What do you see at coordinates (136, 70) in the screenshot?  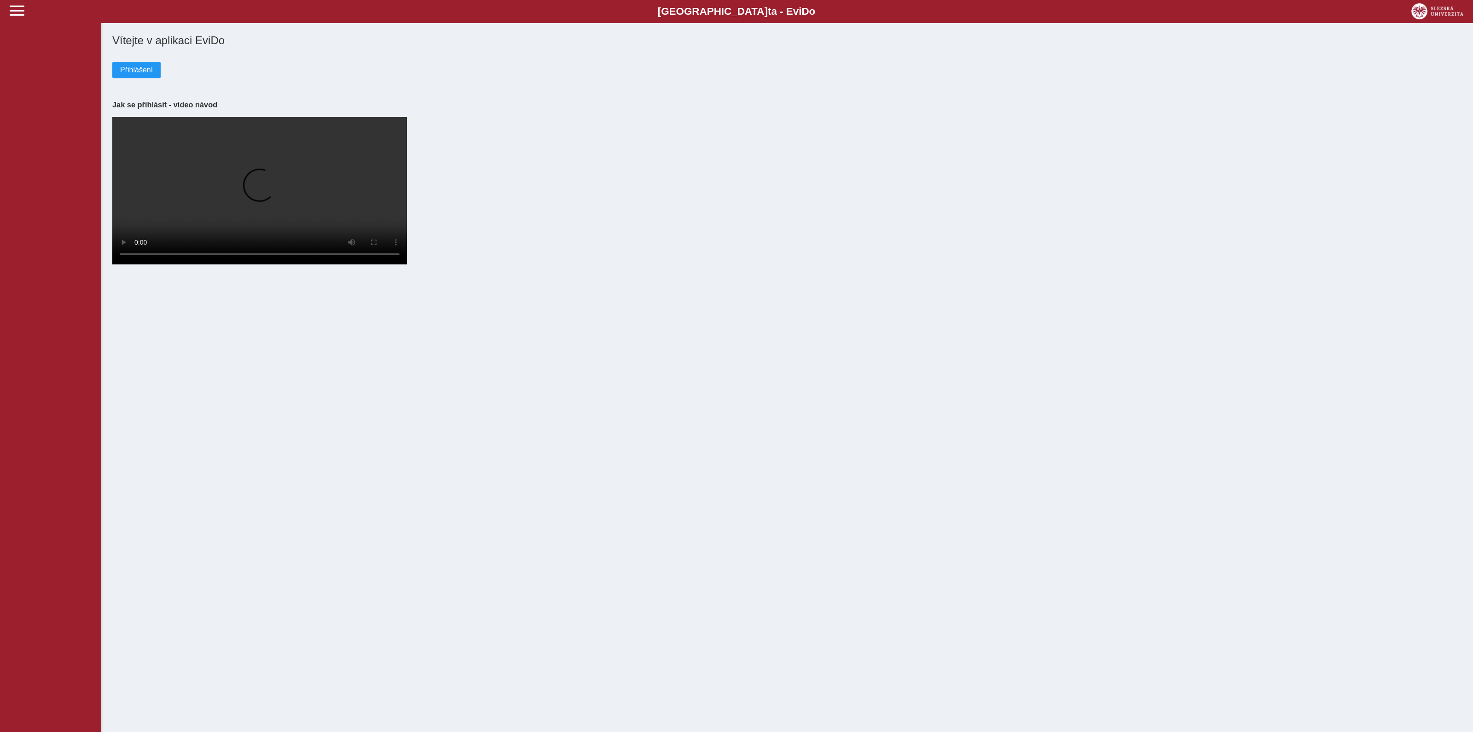 I see `button: Přihlášení` at bounding box center [136, 70].